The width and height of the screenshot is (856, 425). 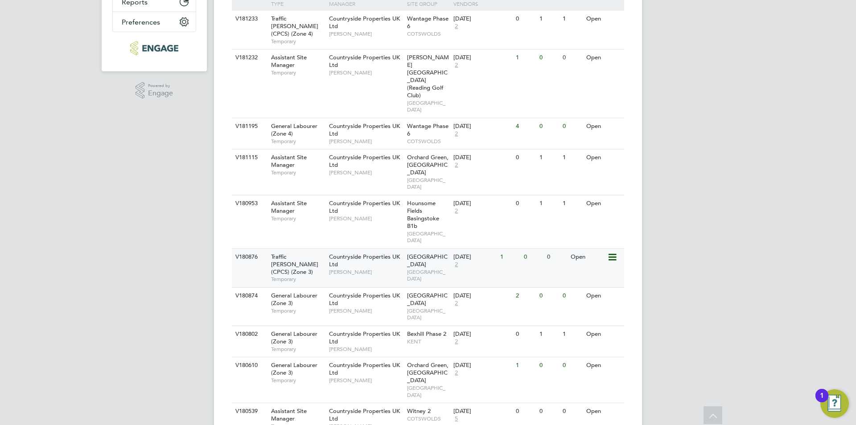 What do you see at coordinates (154, 90) in the screenshot?
I see `a: Powered byEngage` at bounding box center [154, 90].